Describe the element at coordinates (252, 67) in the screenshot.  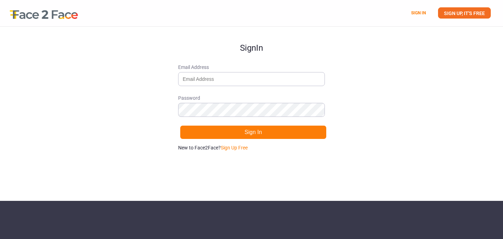
I see `span: Email Address` at that location.